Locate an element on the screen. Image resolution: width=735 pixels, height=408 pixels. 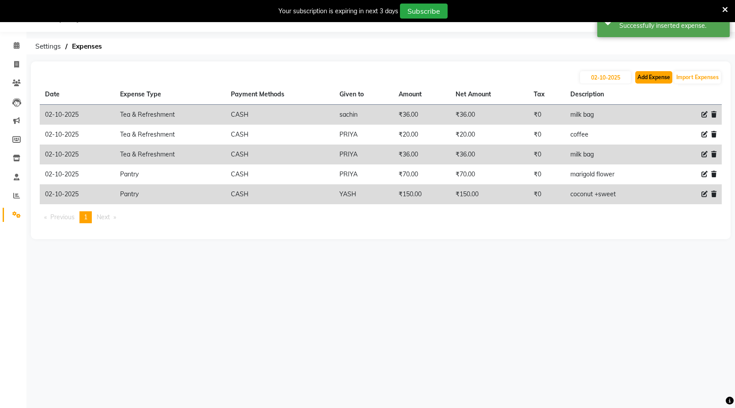
th: Tax is located at coordinates (547, 95).